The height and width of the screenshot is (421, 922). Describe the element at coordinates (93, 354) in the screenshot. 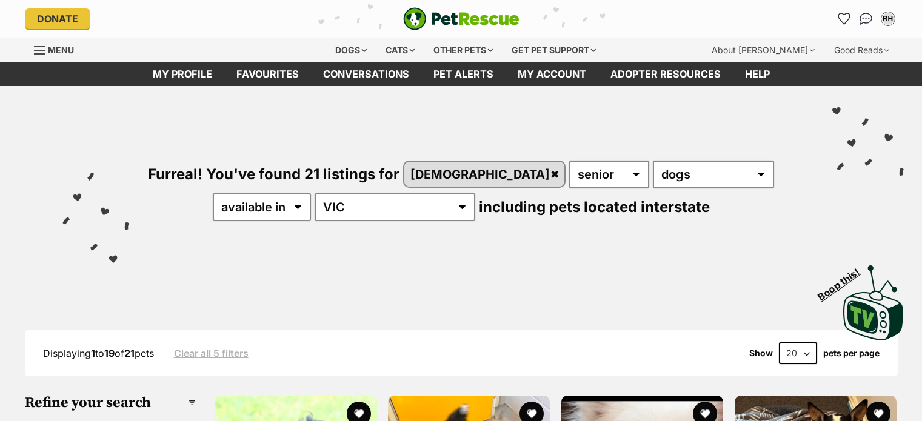

I see `strong: 1` at that location.